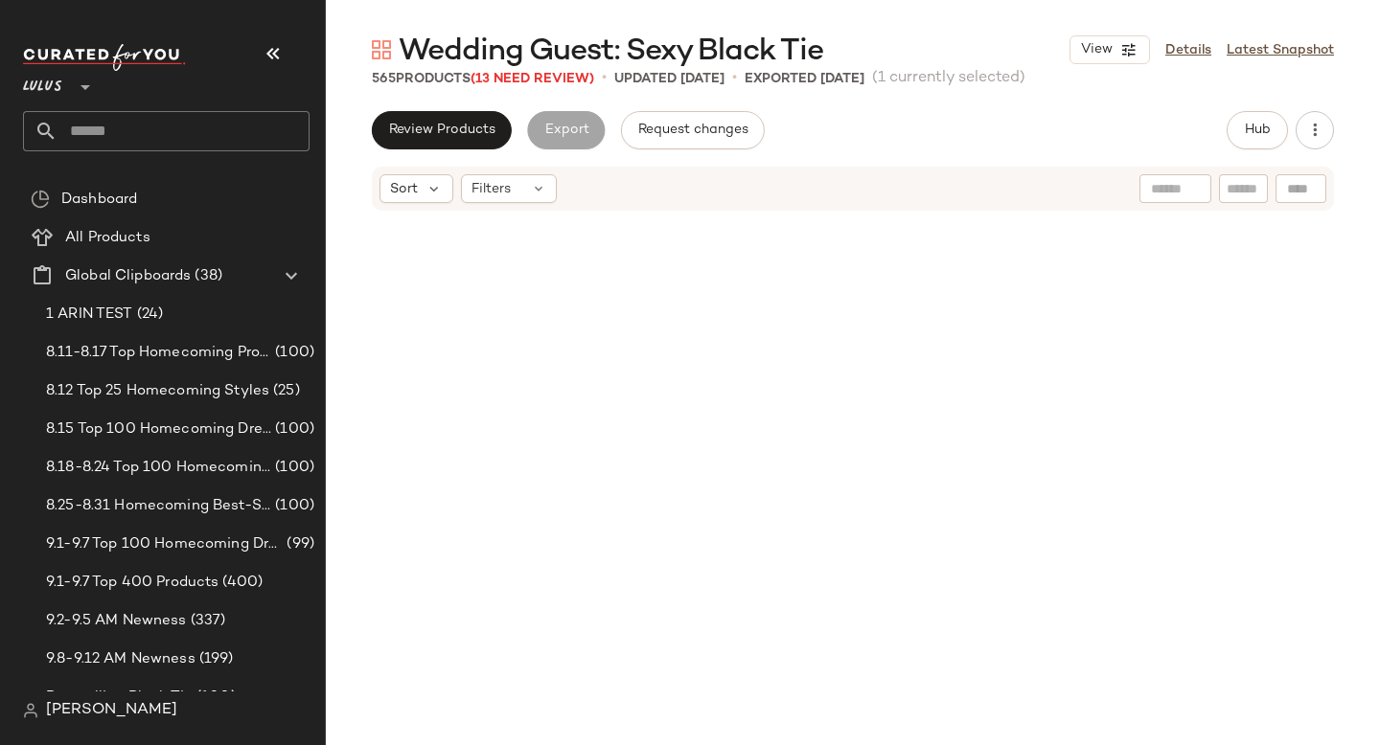 The width and height of the screenshot is (1380, 745). Describe the element at coordinates (491, 189) in the screenshot. I see `span: Filters` at that location.